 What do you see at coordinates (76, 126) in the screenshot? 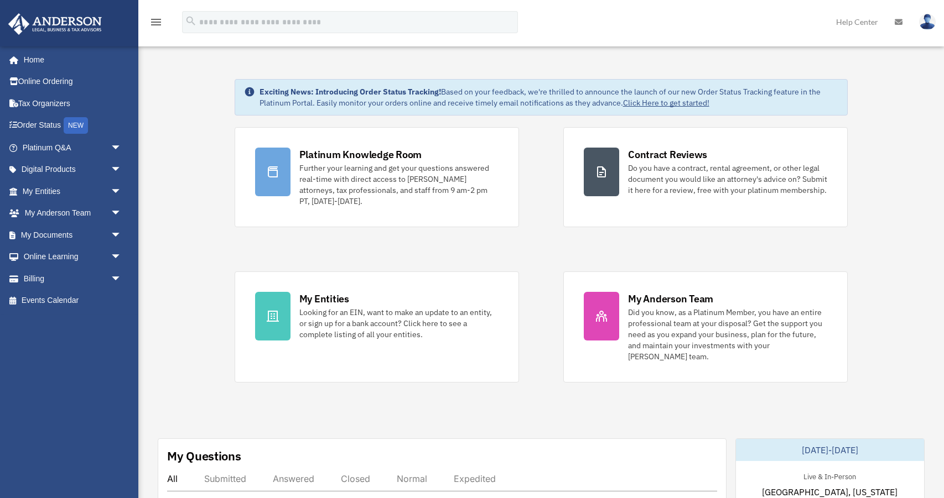
I see `div: NEW` at bounding box center [76, 126].